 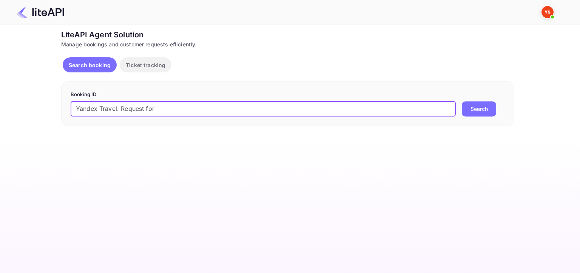 I want to click on div: Manage bookings and customer requests efficiently., so click(x=288, y=44).